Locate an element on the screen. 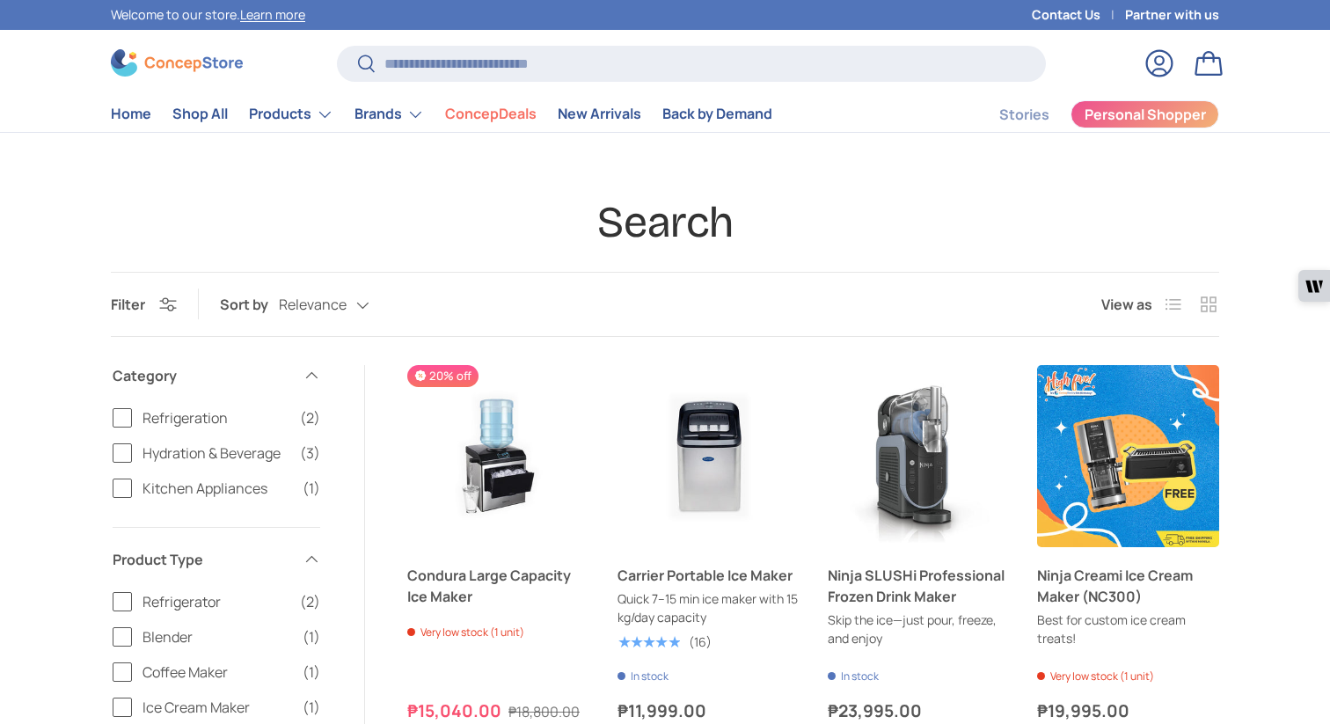 This screenshot has width=1330, height=724. span: 20% off is located at coordinates (442, 376).